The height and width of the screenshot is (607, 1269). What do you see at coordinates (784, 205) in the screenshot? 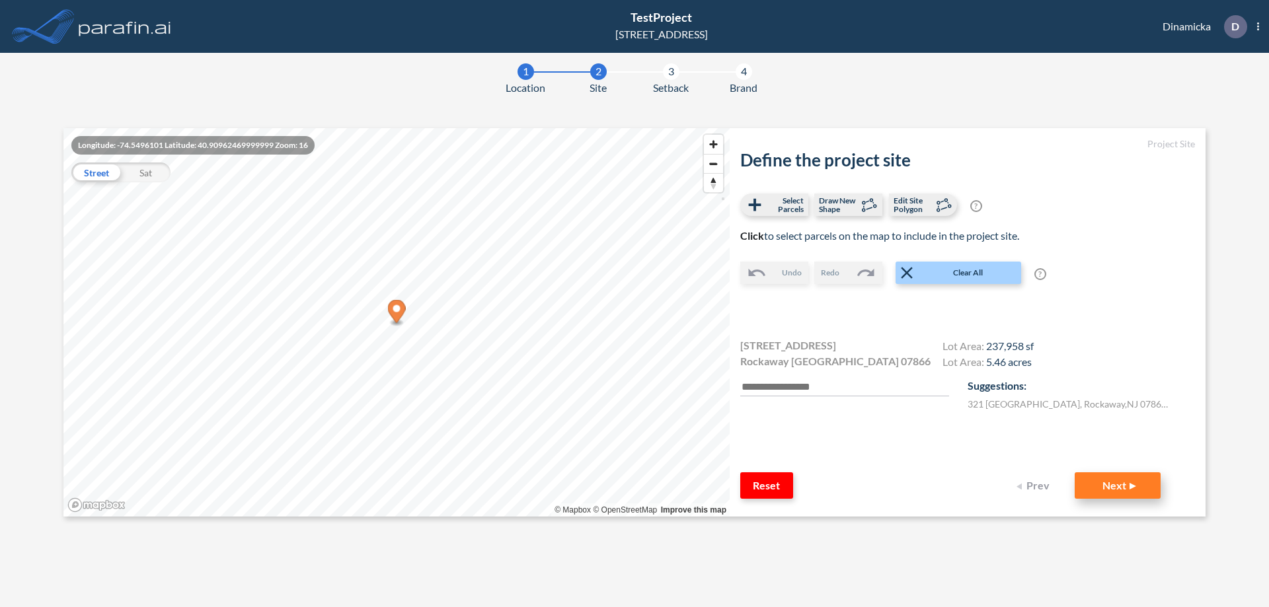
I see `span: Select Parcels` at bounding box center [784, 205].